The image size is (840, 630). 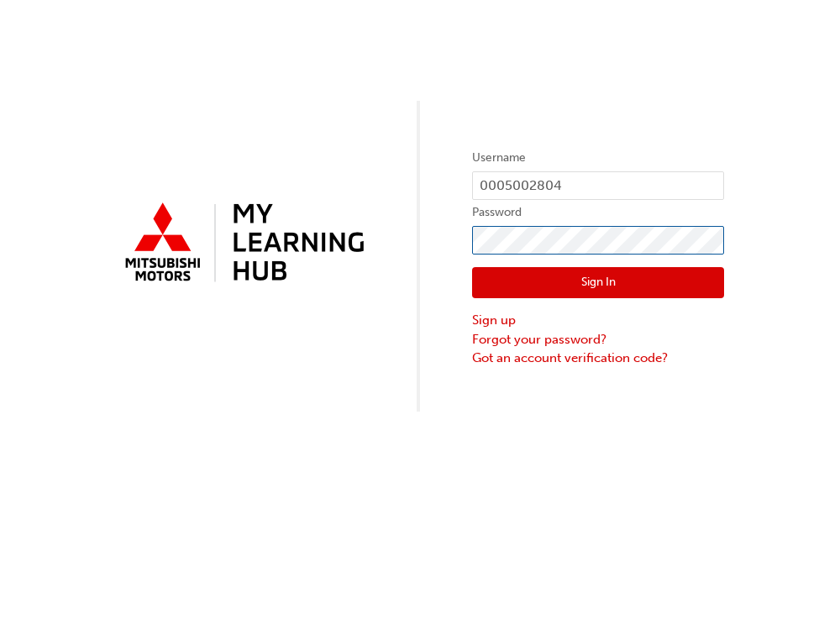 I want to click on label: Username, so click(x=598, y=158).